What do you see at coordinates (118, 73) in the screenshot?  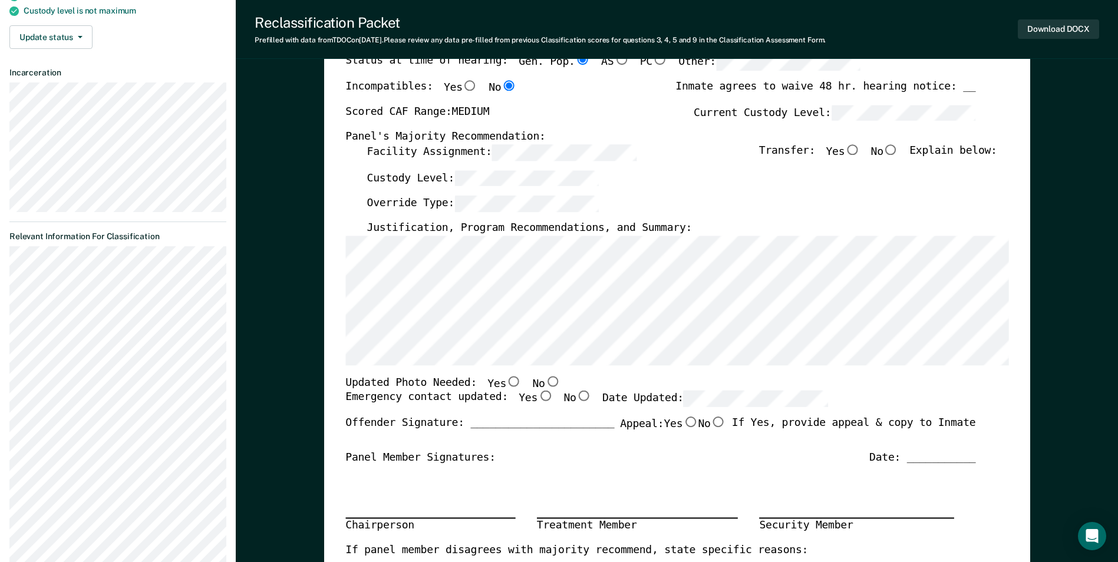 I see `dt: Incarceration` at bounding box center [118, 73].